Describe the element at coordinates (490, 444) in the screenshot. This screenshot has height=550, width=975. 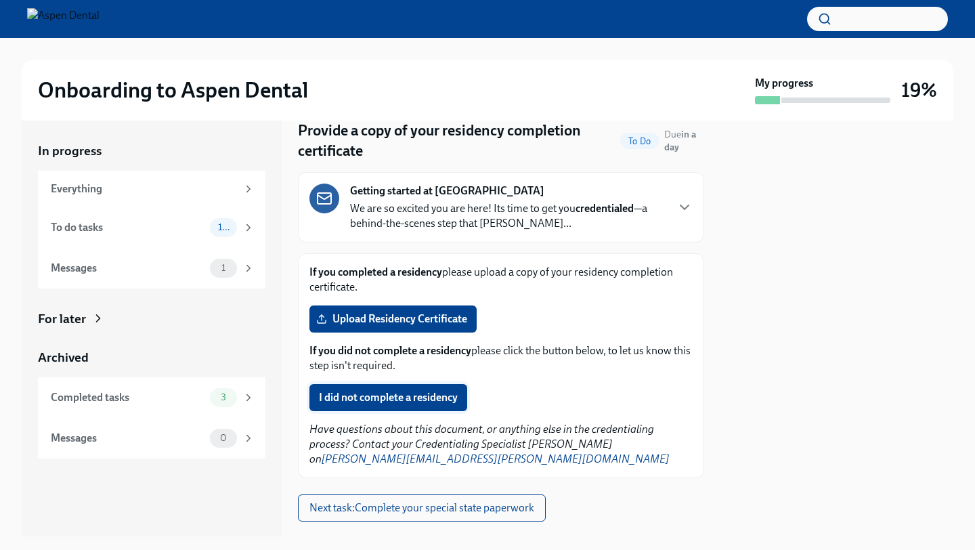
I see `em: Have questions about this document, or anything else in the credentialing process? Contact your C...` at that location.